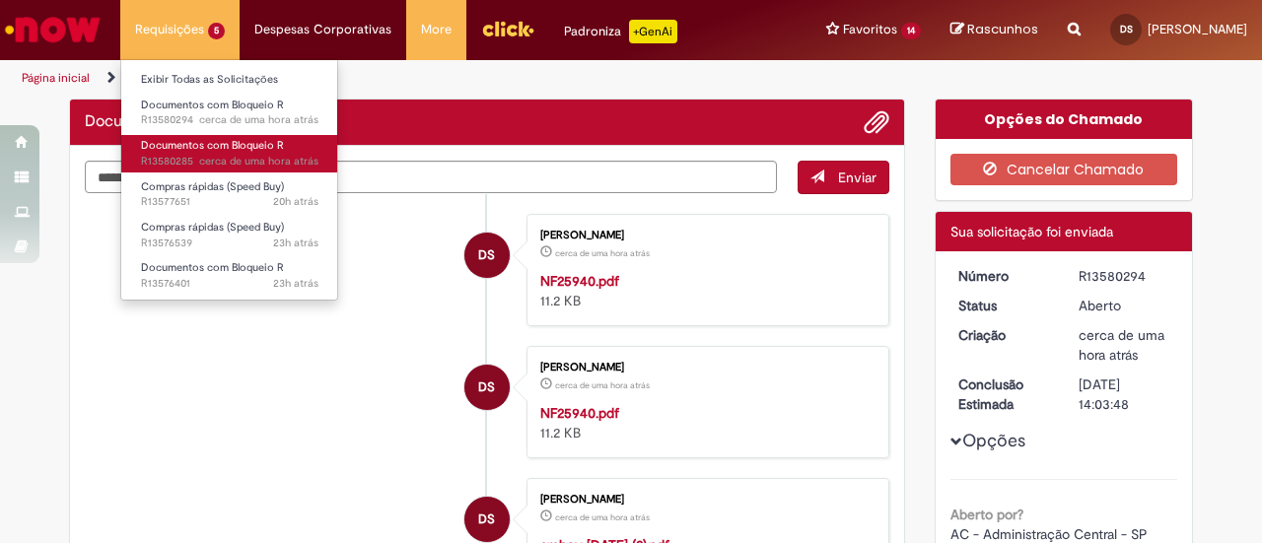 The image size is (1262, 543). I want to click on a: Aberto R13576539 : Compras rápidas (Speed Buy), so click(230, 235).